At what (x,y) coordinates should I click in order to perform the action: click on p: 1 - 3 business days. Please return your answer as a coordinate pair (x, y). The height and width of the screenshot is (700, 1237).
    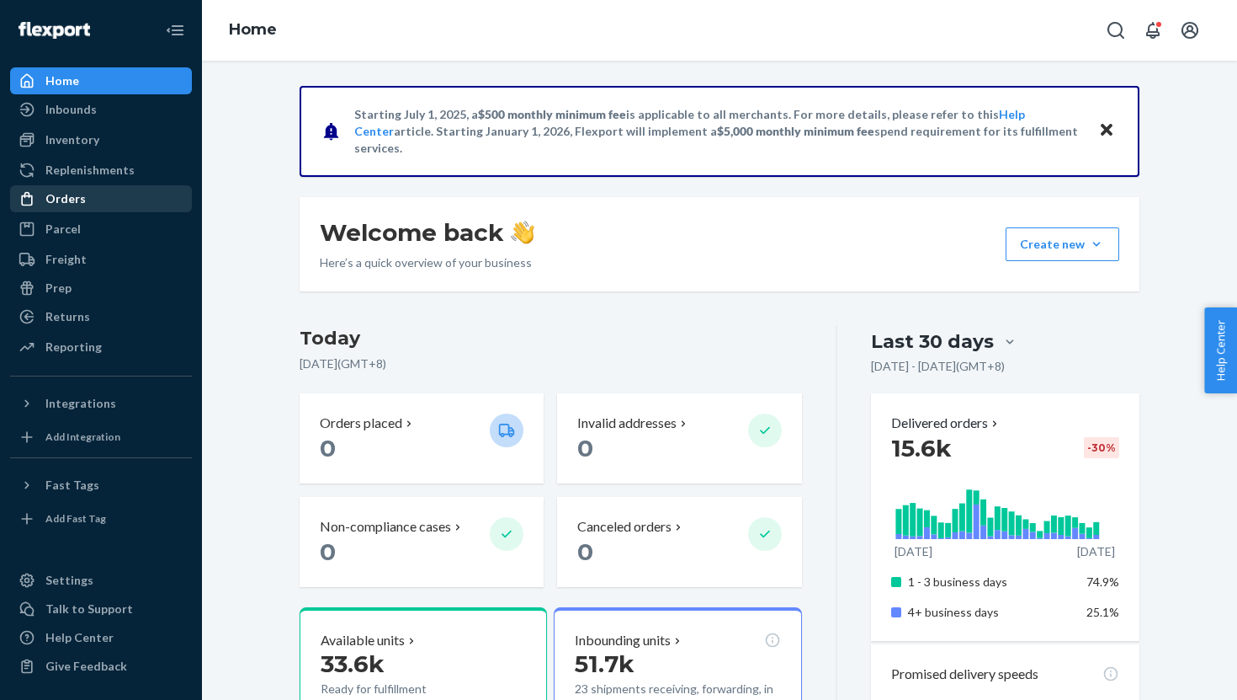
    Looking at the image, I should click on (991, 582).